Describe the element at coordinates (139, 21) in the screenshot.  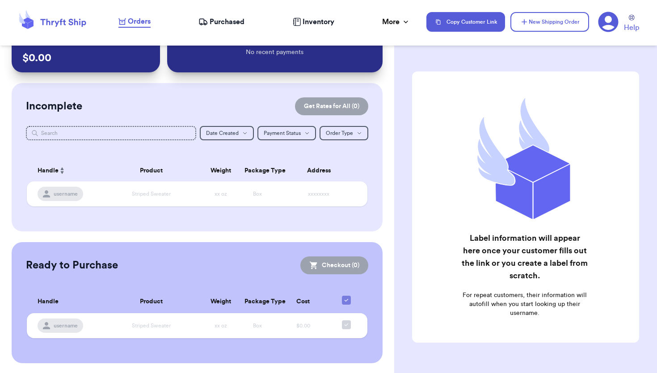
I see `span: Orders` at that location.